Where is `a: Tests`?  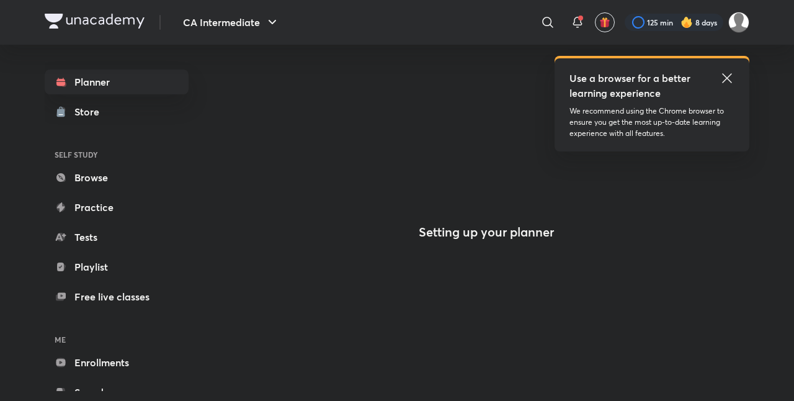 a: Tests is located at coordinates (117, 237).